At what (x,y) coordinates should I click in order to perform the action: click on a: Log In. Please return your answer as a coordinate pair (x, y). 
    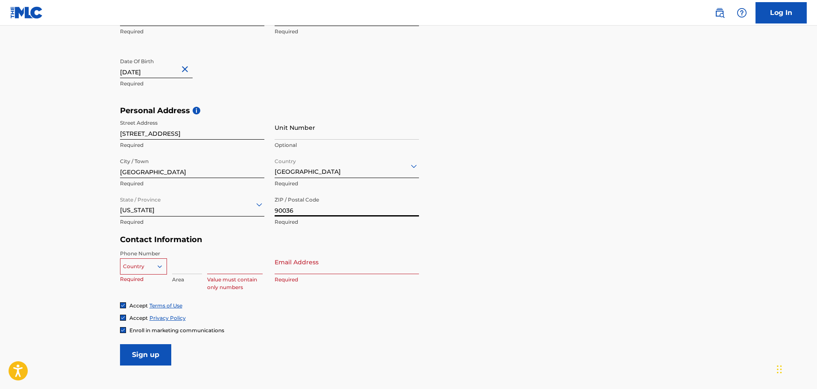
    Looking at the image, I should click on (781, 13).